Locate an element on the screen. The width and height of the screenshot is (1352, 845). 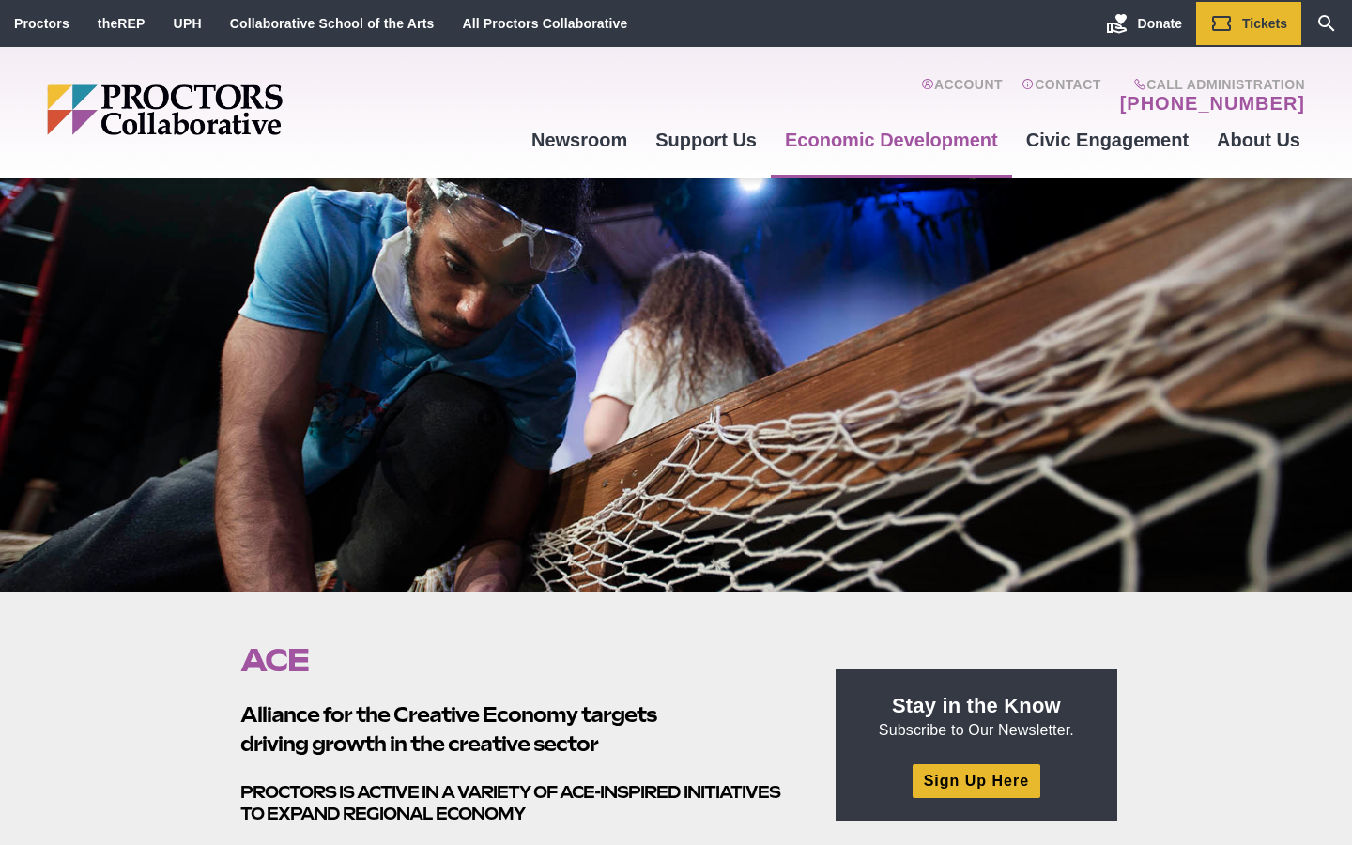
a: All Proctors Collaborative is located at coordinates (545, 23).